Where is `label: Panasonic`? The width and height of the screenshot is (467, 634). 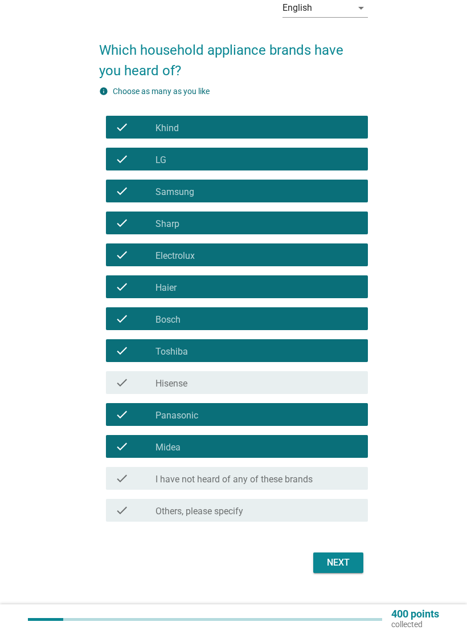 label: Panasonic is located at coordinates (177, 415).